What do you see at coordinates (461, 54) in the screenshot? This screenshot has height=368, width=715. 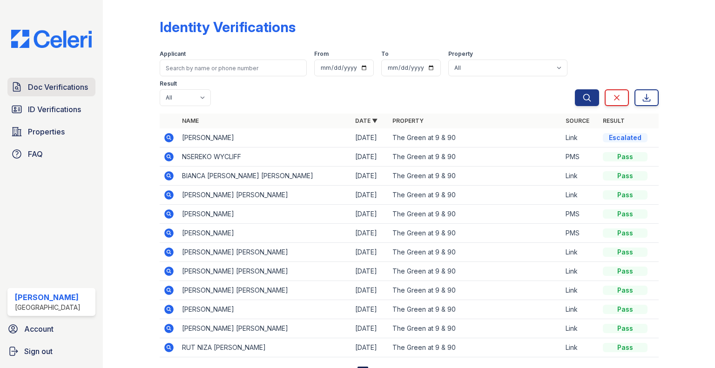 I see `label: Property` at bounding box center [461, 54].